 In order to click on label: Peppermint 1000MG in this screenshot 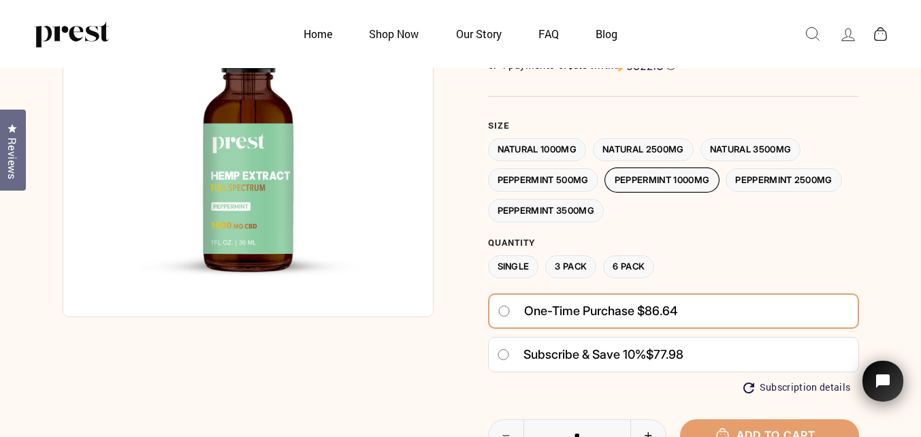, I will do `click(662, 180)`.